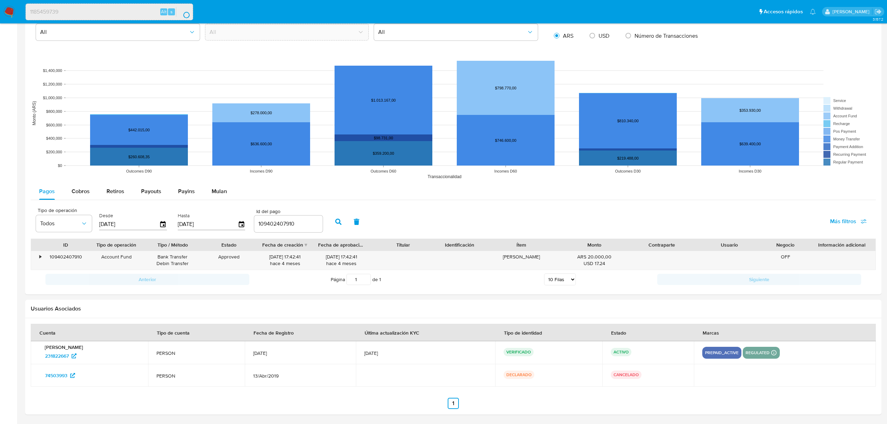 The width and height of the screenshot is (887, 424). What do you see at coordinates (109, 12) in the screenshot?
I see `input: Buscar usuario o caso...` at bounding box center [109, 12].